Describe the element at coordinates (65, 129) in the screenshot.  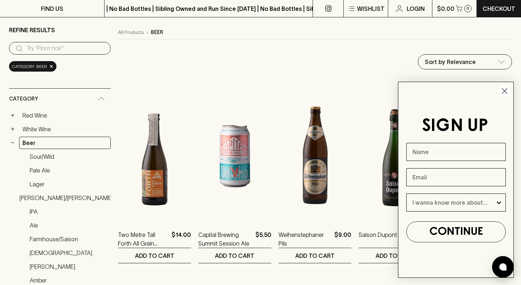
I see `a: White Wine` at that location.